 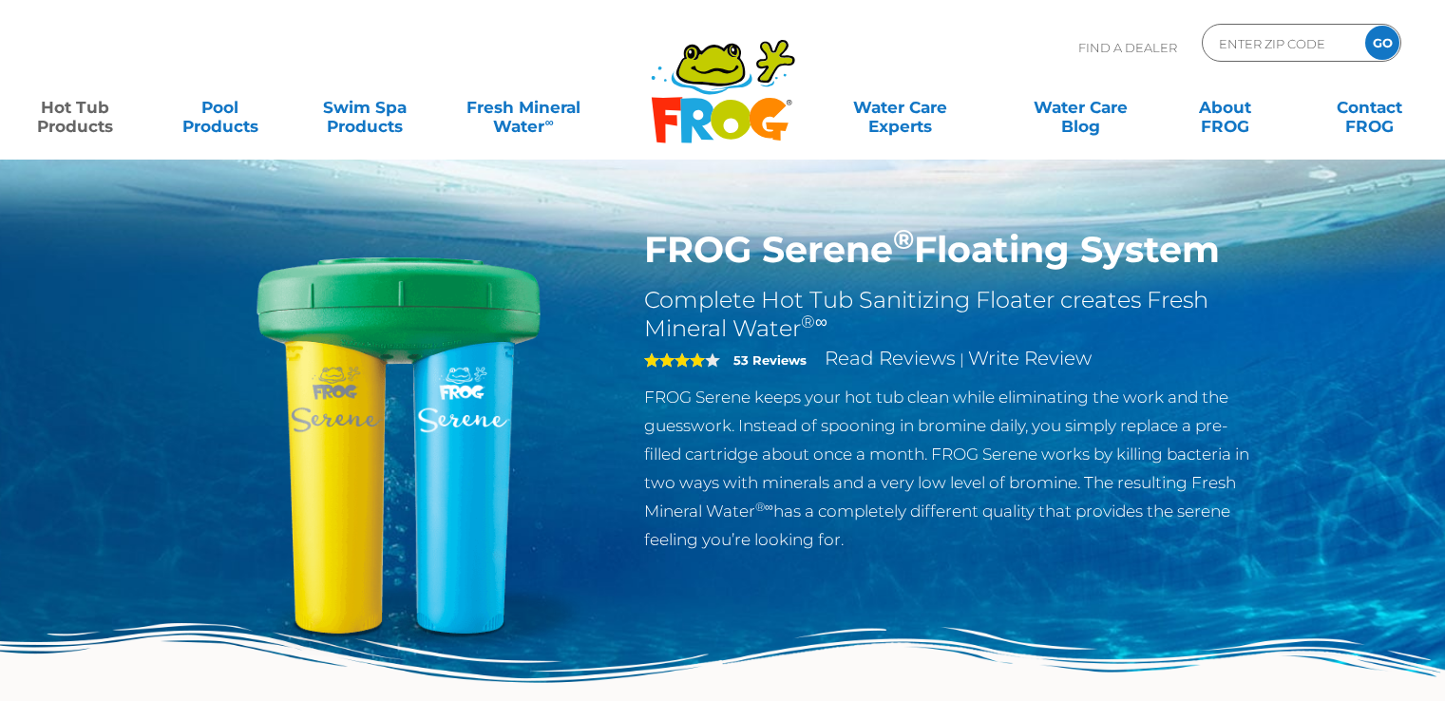 I want to click on a: Fresh MineralWater∞, so click(x=523, y=107).